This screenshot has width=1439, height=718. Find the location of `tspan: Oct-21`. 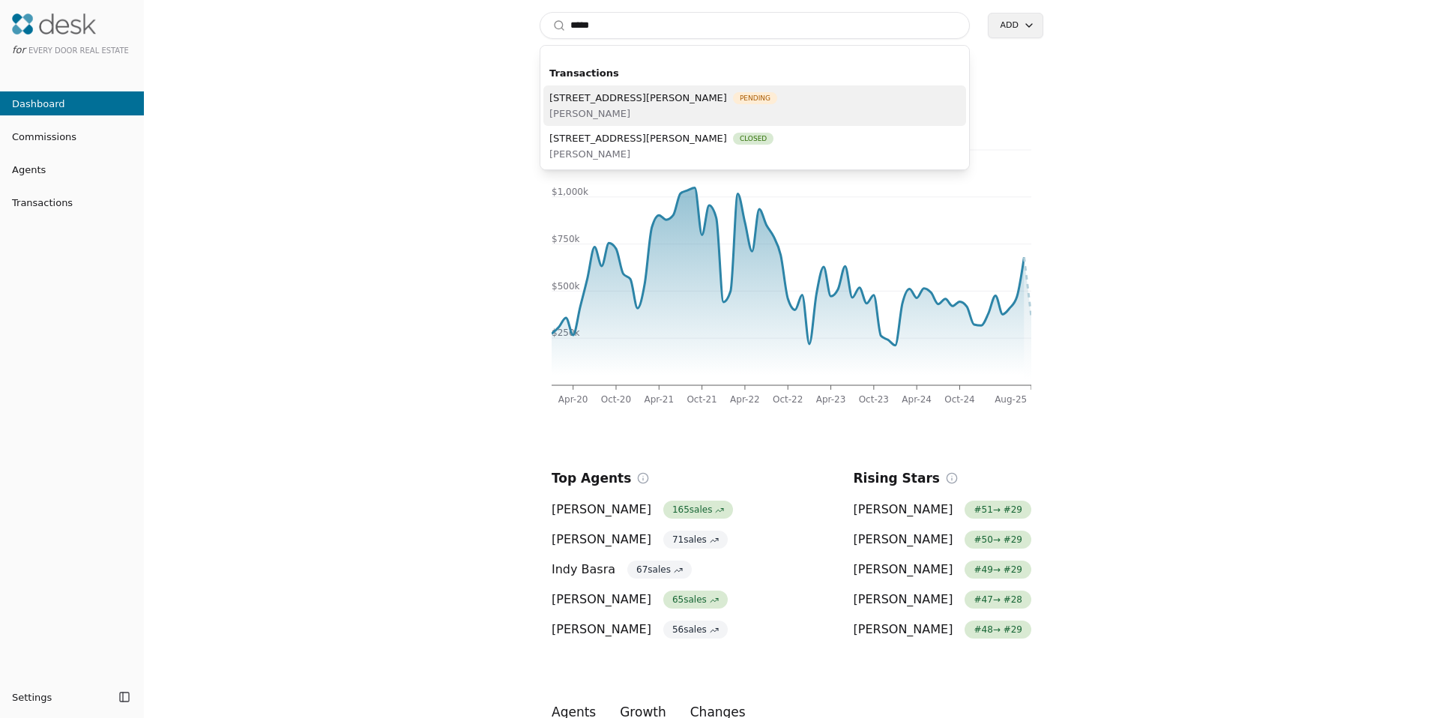

tspan: Oct-21 is located at coordinates (702, 400).